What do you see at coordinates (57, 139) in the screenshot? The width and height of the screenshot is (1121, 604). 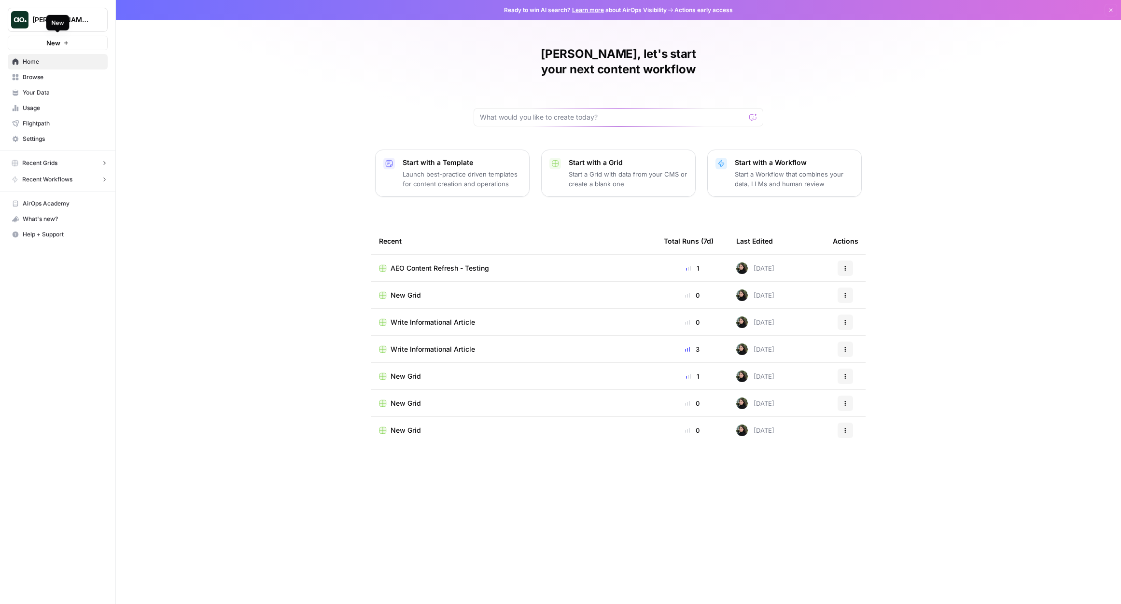 I see `a: Settings` at bounding box center [57, 139].